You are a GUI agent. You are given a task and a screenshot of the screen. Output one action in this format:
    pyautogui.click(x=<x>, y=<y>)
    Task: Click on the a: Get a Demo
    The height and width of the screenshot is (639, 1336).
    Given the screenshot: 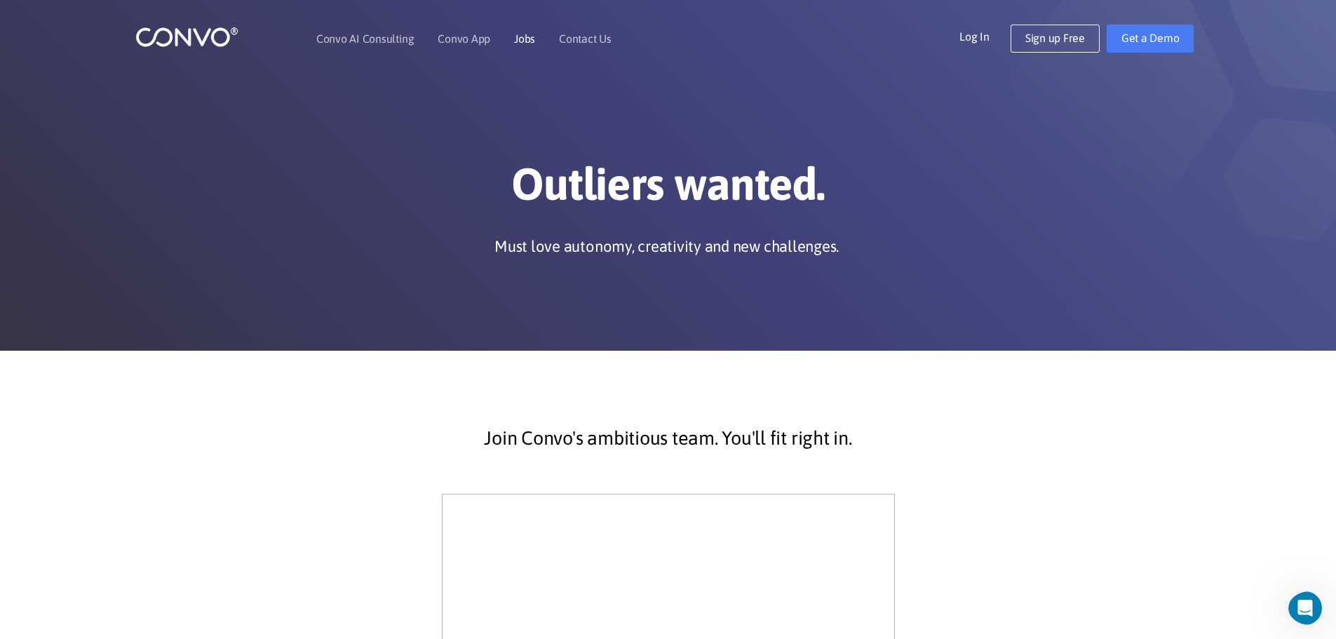 What is the action you would take?
    pyautogui.click(x=1151, y=39)
    